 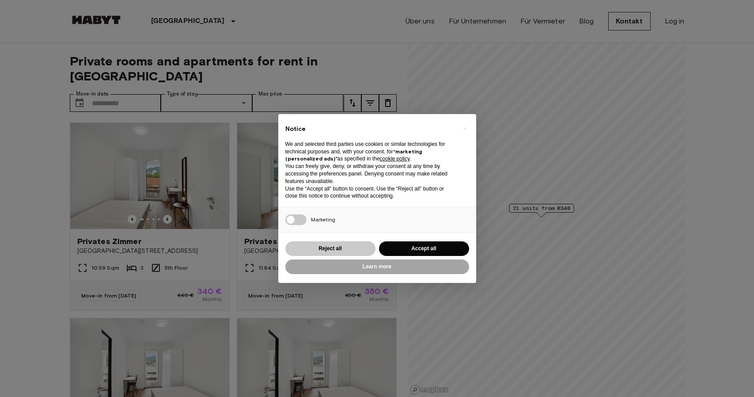 What do you see at coordinates (370, 174) in the screenshot?
I see `p: You can freely give, deny, or withdraw your consent at any time by accessing the preferences pane...` at bounding box center [370, 174].